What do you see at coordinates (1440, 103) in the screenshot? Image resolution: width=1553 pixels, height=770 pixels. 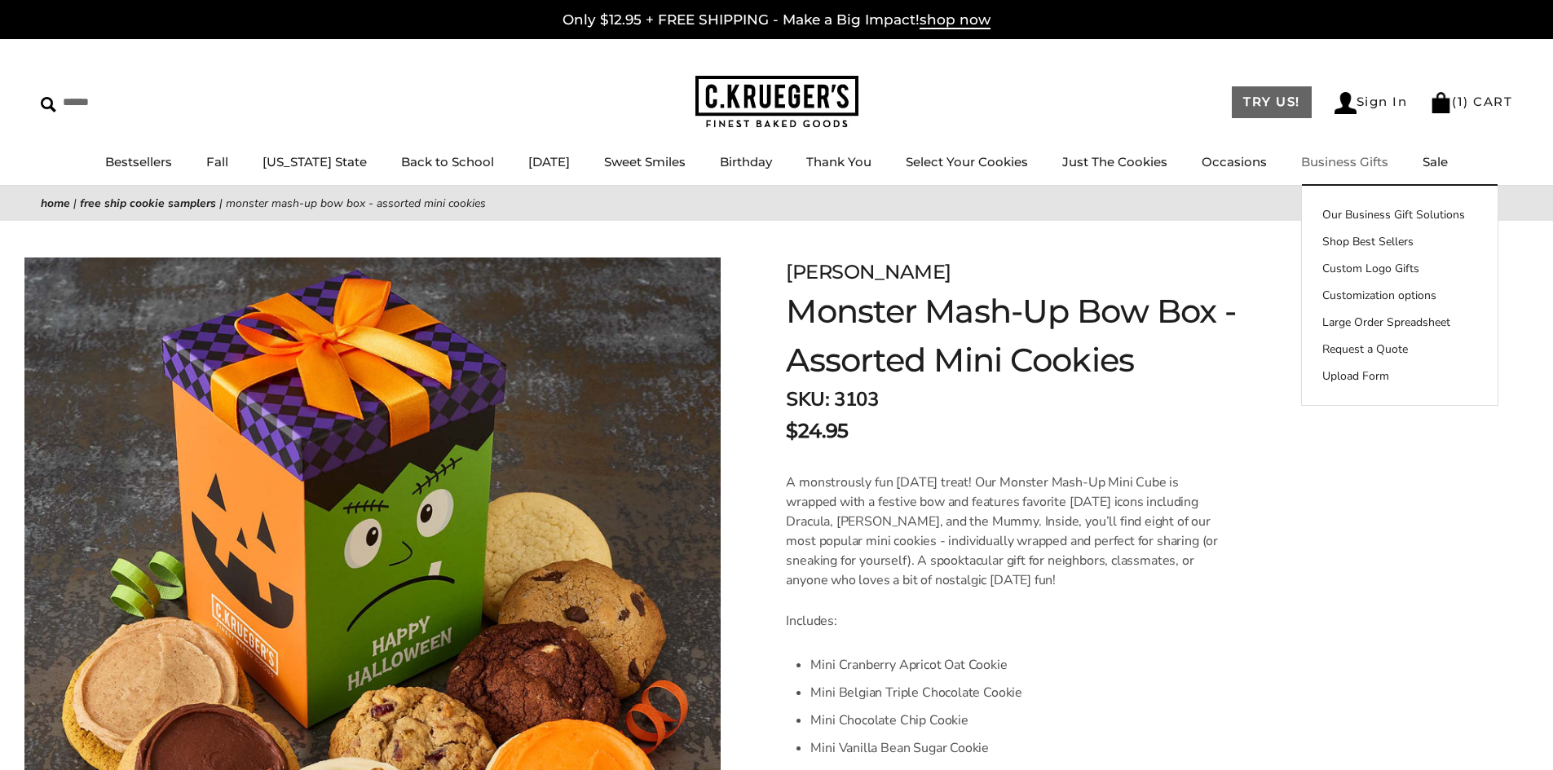 I see `img: Bag` at bounding box center [1440, 103].